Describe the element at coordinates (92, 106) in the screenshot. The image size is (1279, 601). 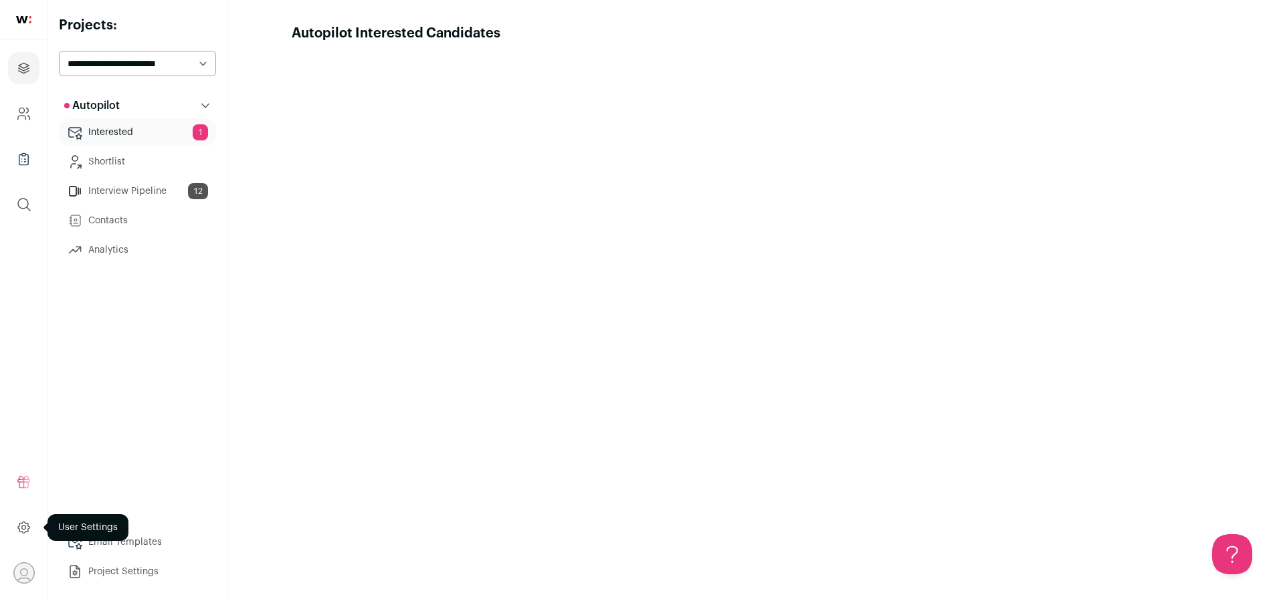
I see `p: Autopilot` at that location.